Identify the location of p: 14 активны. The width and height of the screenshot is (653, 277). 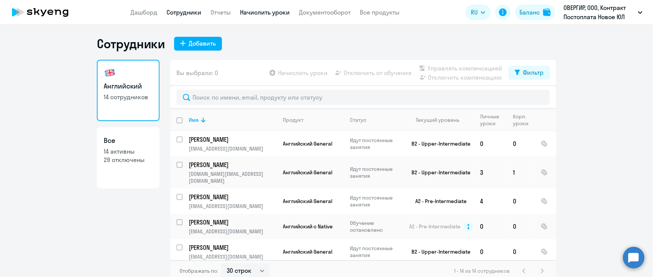
(128, 151).